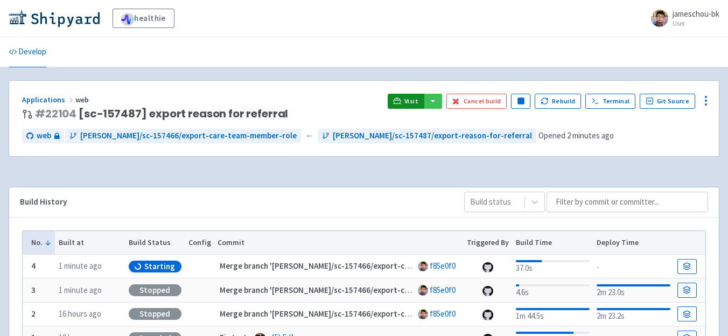  Describe the element at coordinates (590, 135) in the screenshot. I see `time: 2 minutes ago` at that location.